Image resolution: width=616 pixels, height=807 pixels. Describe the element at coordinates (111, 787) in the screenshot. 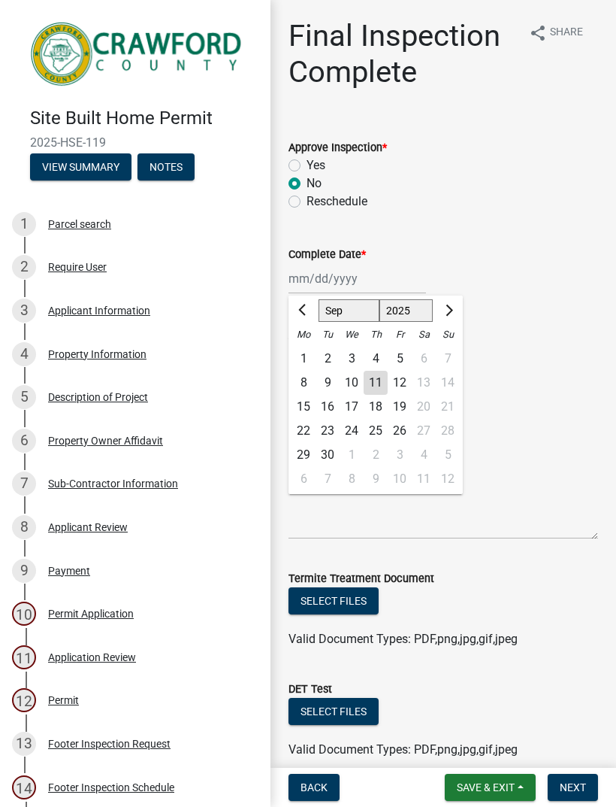

I see `div: Footer Inspection Schedule` at that location.